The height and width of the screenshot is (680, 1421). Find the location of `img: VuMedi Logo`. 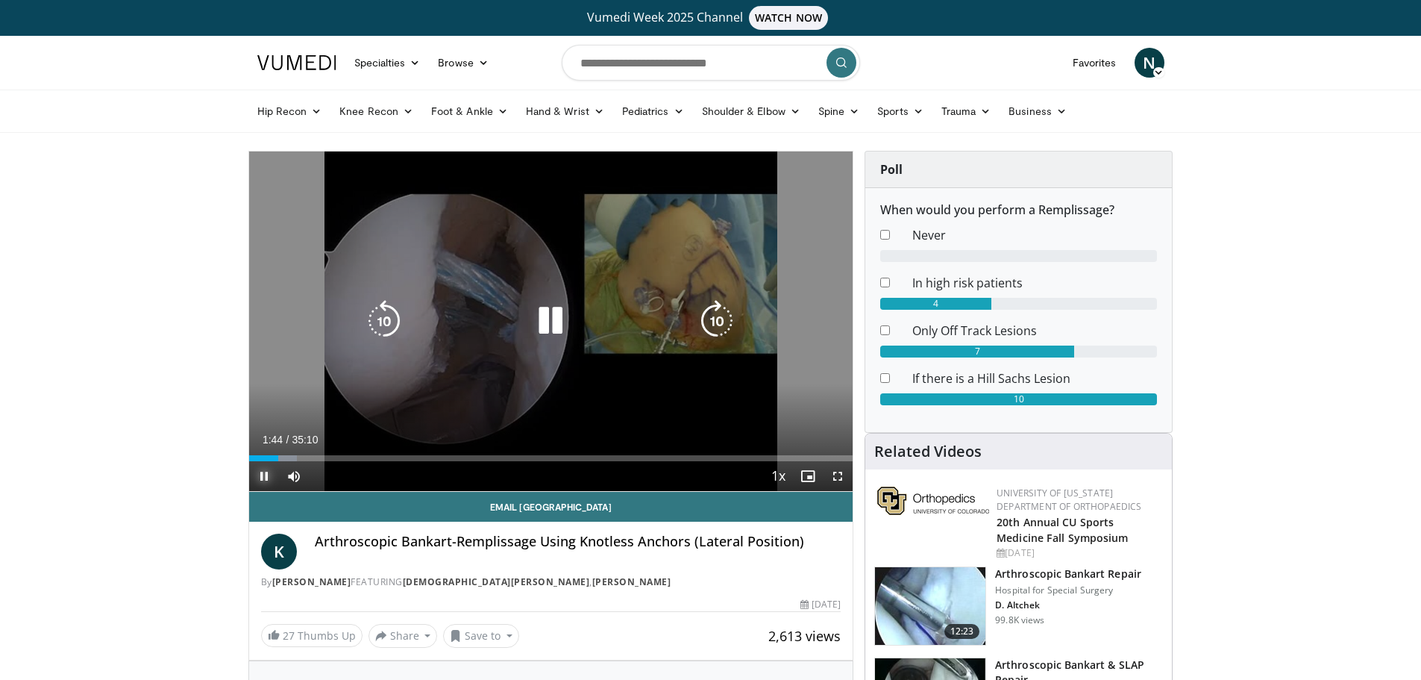

img: VuMedi Logo is located at coordinates (297, 63).